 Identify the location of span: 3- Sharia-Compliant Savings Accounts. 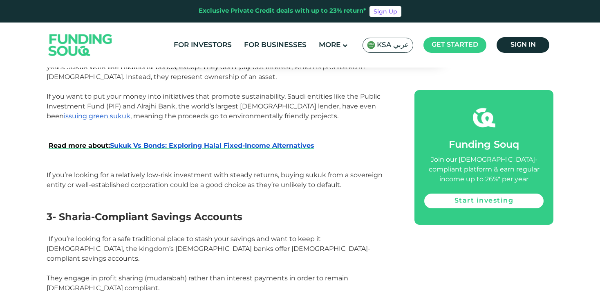
(144, 216).